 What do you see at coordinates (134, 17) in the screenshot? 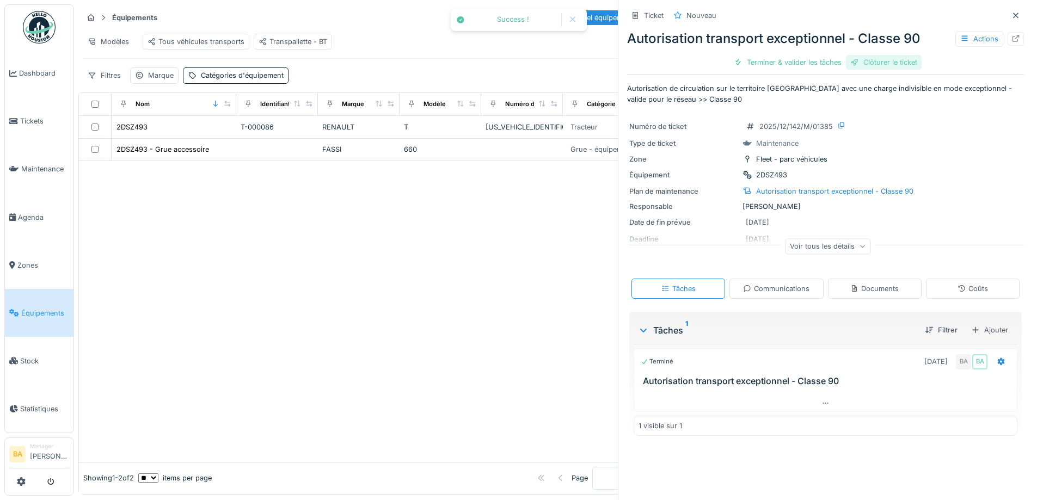
I see `strong: Équipements` at bounding box center [134, 17].